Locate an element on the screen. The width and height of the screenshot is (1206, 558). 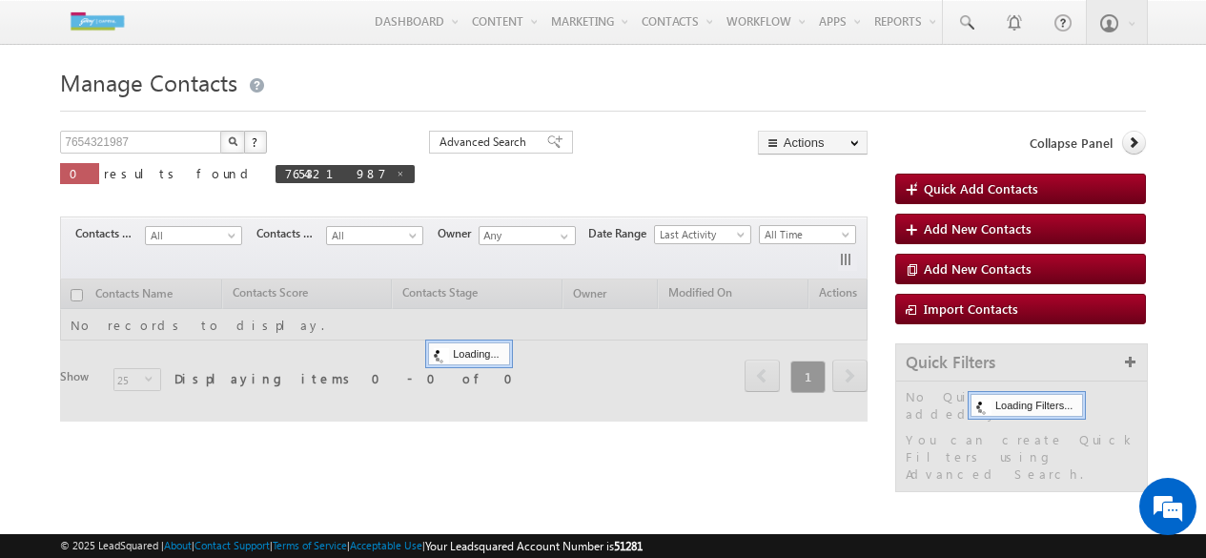
input: Type to Search is located at coordinates (527, 236).